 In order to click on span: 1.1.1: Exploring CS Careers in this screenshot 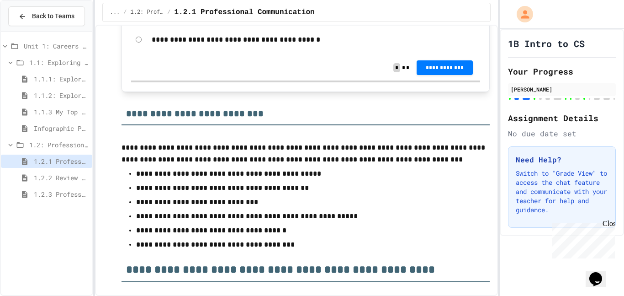, I will do `click(61, 79)`.